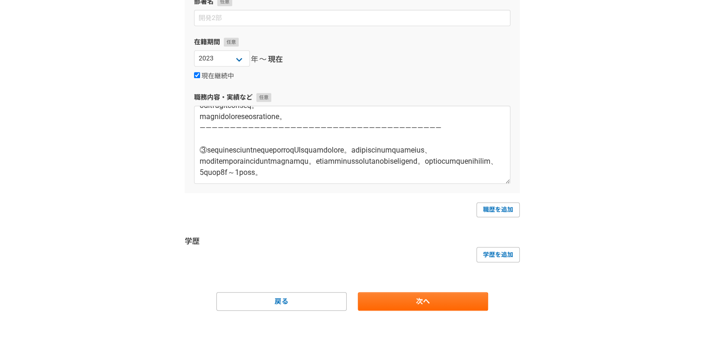  What do you see at coordinates (498, 254) in the screenshot?
I see `a: 学歴を追加` at bounding box center [498, 254].